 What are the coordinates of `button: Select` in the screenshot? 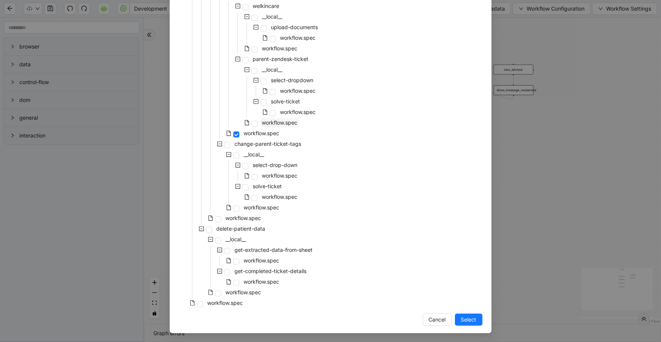 It's located at (469, 320).